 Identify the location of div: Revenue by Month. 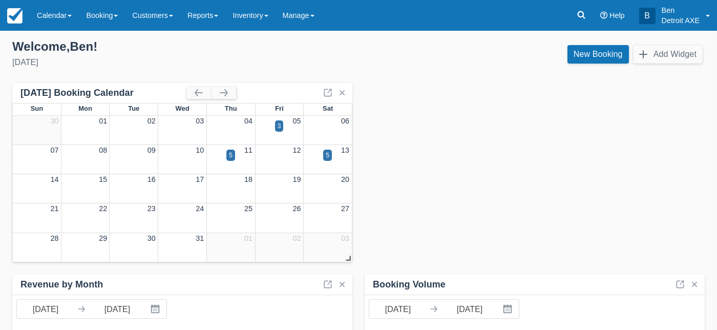
(61, 284).